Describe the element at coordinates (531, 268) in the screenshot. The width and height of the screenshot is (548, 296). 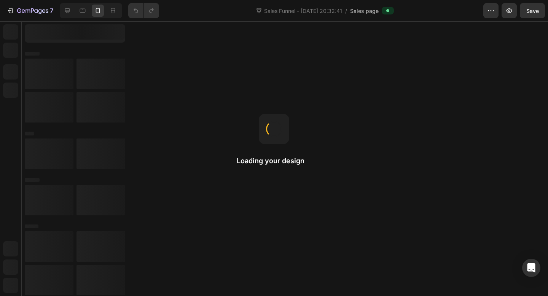
I see `div: Open Intercom Messenger` at that location.